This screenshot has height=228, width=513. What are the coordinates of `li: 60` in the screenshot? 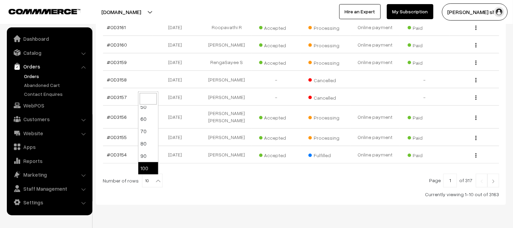 It's located at (148, 119).